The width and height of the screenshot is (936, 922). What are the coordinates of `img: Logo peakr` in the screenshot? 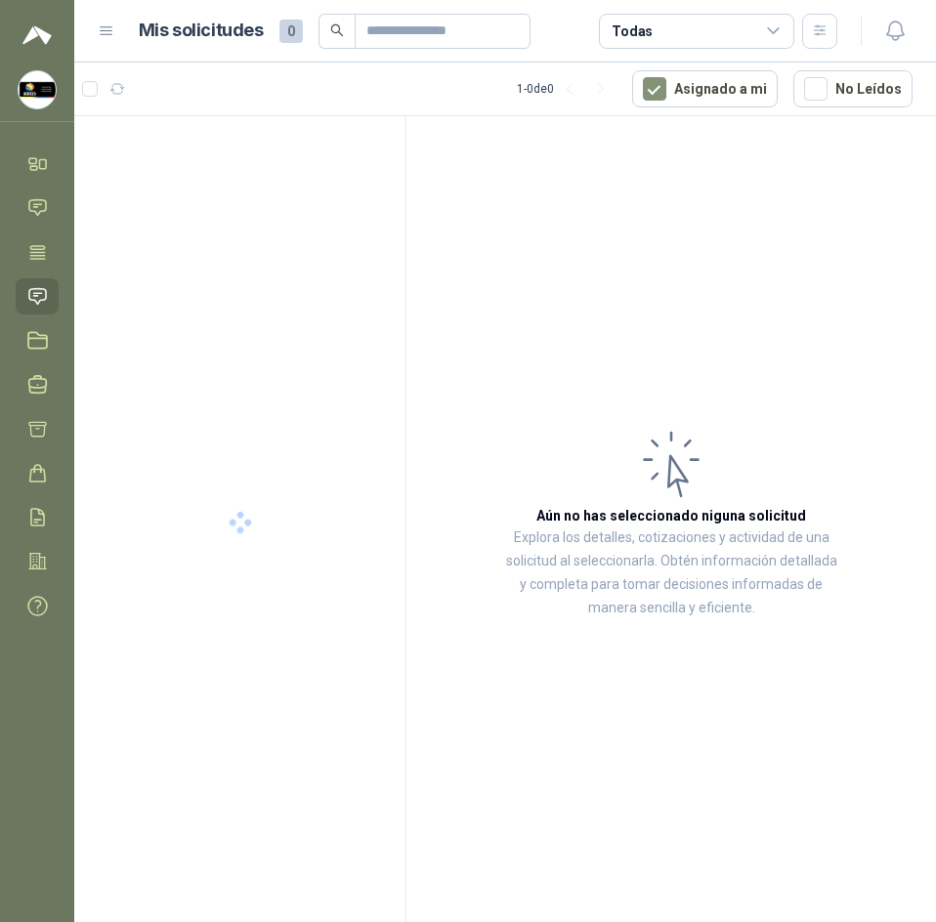 It's located at (37, 35).